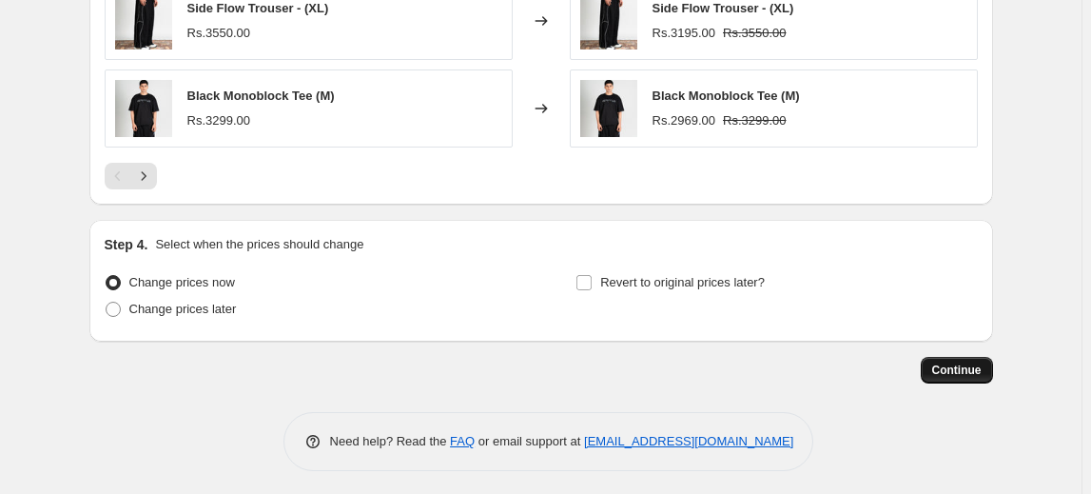  I want to click on span: Change prices later, so click(183, 308).